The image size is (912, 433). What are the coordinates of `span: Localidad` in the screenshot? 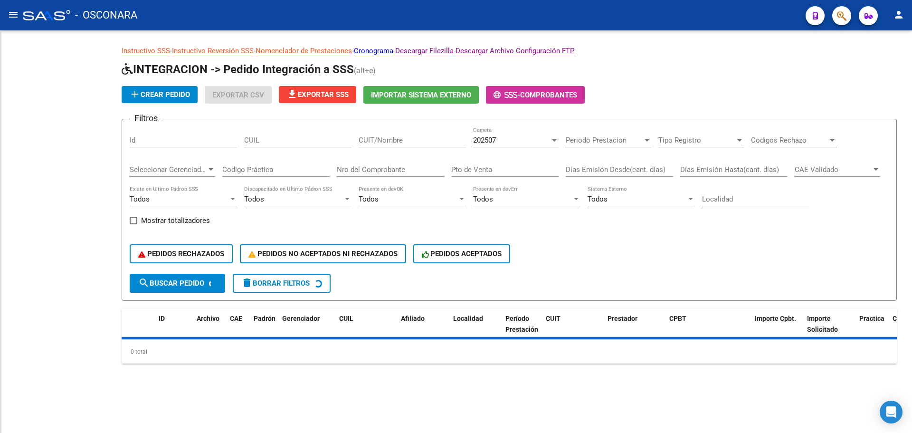 It's located at (468, 318).